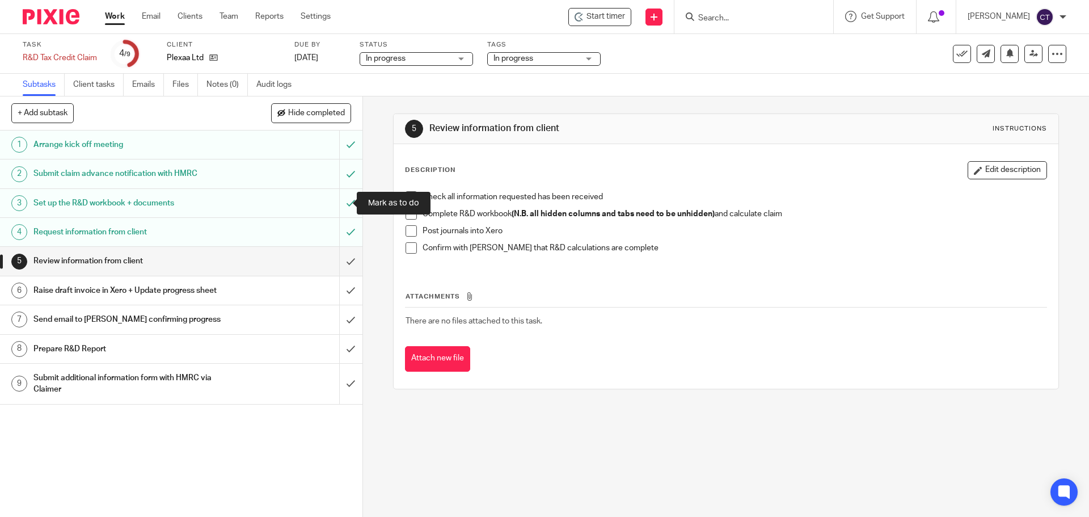 Image resolution: width=1089 pixels, height=517 pixels. What do you see at coordinates (19, 319) in the screenshot?
I see `div: 7` at bounding box center [19, 319].